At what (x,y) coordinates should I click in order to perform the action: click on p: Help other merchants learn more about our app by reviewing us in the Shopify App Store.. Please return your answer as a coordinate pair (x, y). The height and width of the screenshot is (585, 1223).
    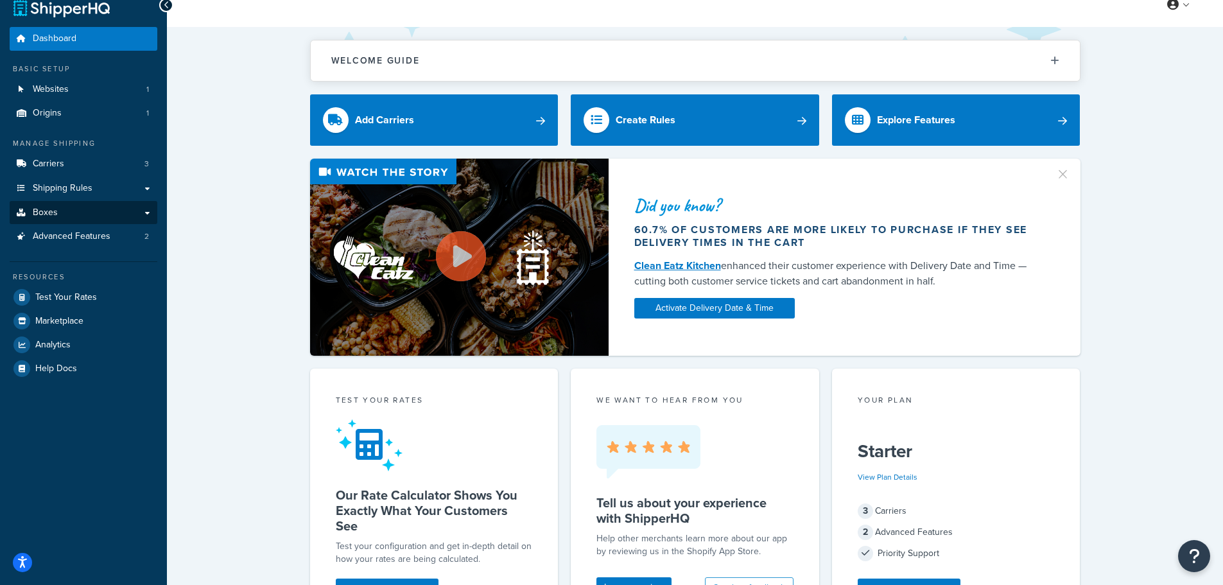
    Looking at the image, I should click on (695, 545).